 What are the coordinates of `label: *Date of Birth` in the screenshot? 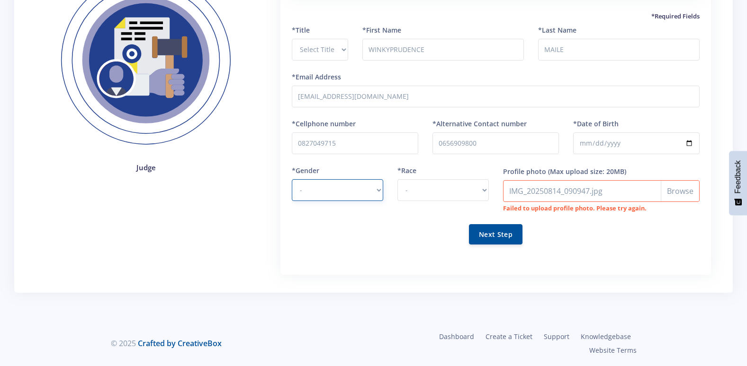 It's located at (596, 124).